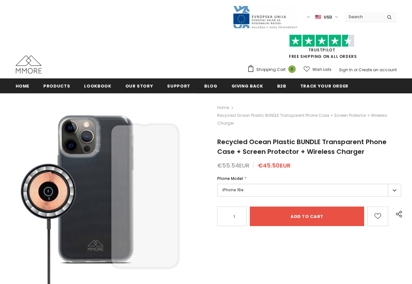  Describe the element at coordinates (318, 17) in the screenshot. I see `img: USD` at that location.